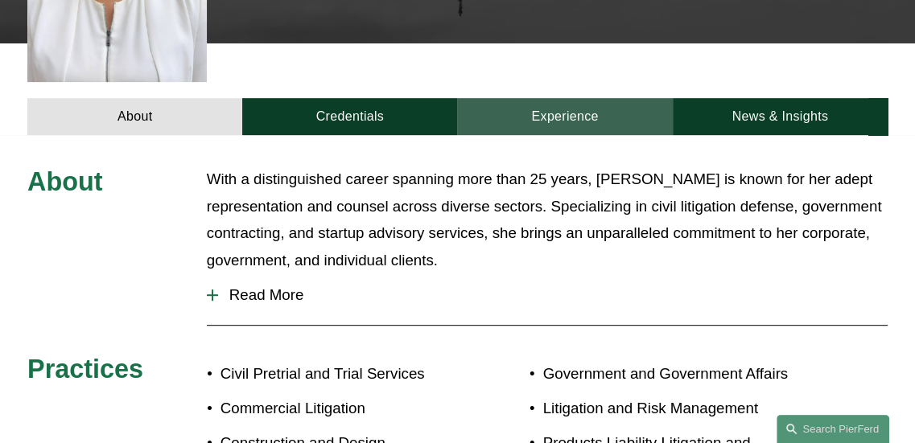  What do you see at coordinates (780, 117) in the screenshot?
I see `a: News & Insights` at bounding box center [780, 117].